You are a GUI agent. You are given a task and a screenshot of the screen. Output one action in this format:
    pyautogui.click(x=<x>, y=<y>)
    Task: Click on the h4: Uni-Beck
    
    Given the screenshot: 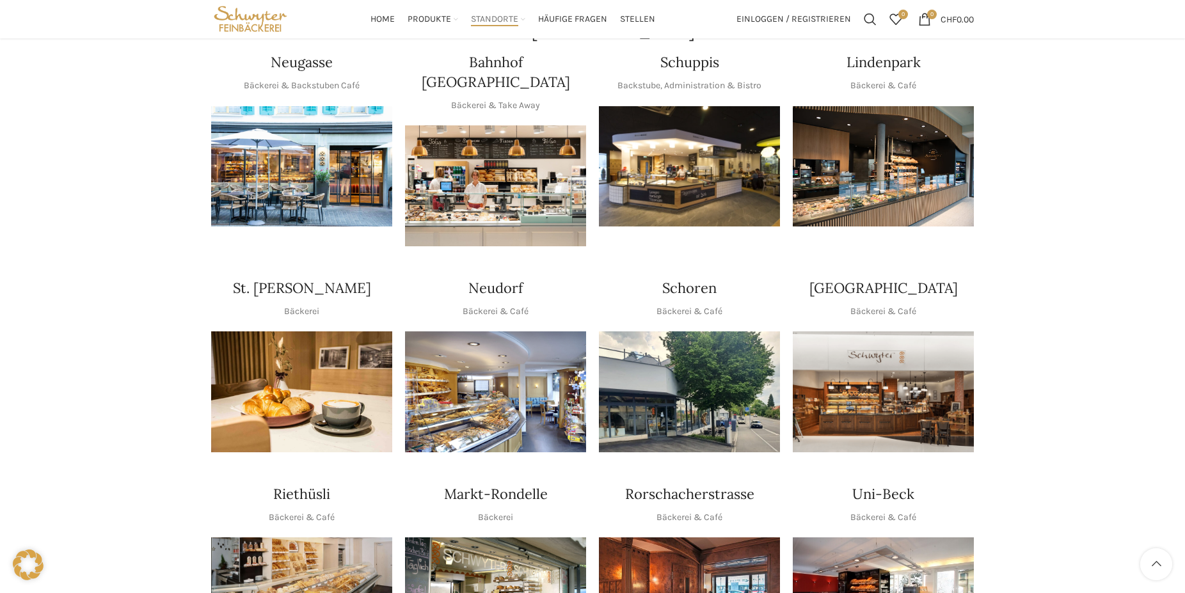 What is the action you would take?
    pyautogui.click(x=883, y=494)
    